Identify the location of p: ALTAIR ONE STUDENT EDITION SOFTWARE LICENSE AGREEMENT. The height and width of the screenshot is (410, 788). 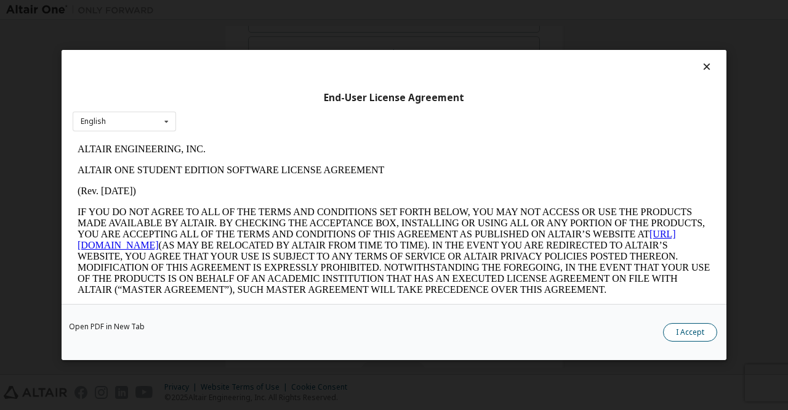
(322, 31).